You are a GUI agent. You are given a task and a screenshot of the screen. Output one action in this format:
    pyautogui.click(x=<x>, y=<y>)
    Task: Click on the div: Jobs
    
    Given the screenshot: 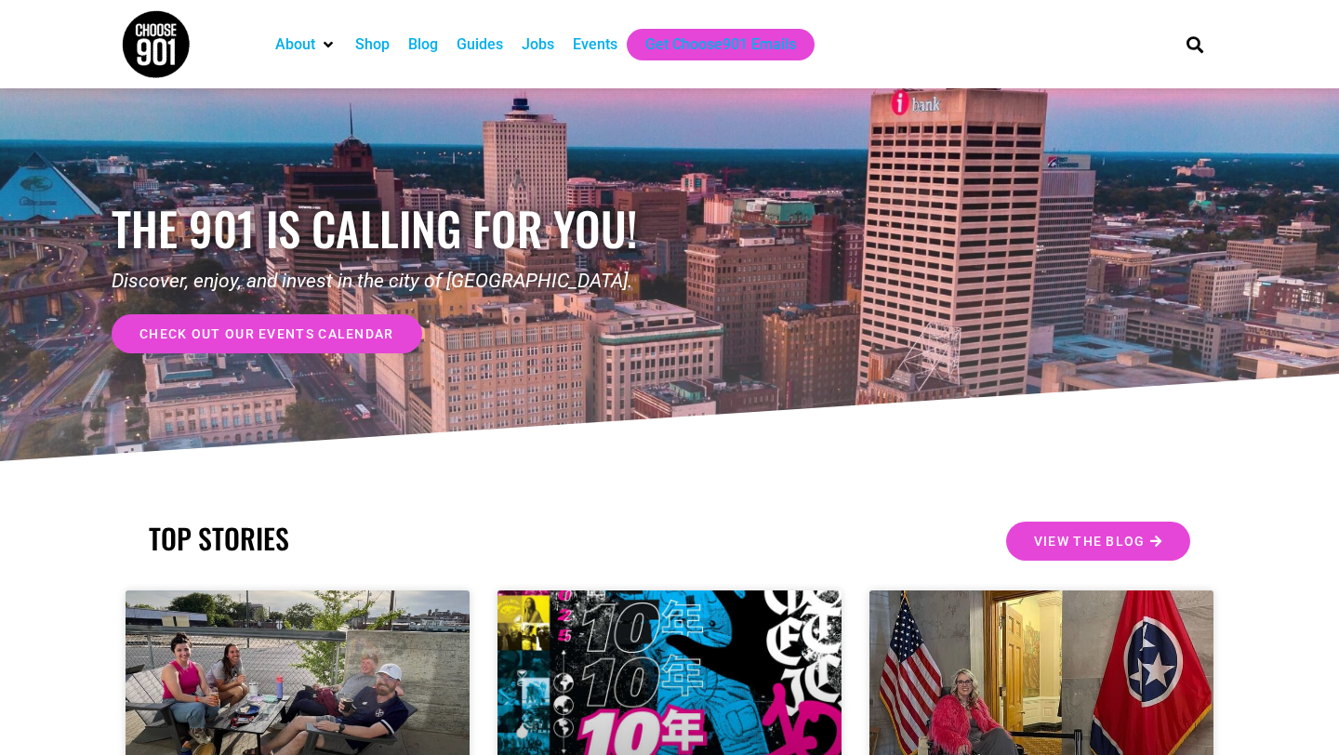 What is the action you would take?
    pyautogui.click(x=537, y=45)
    